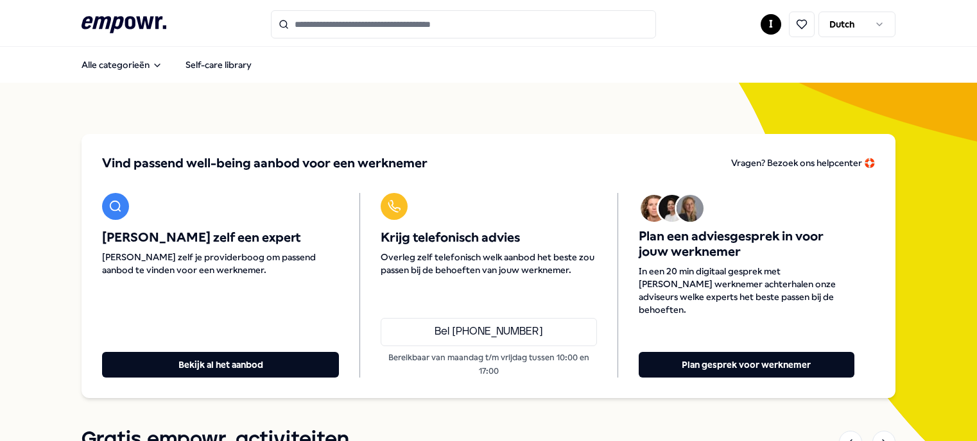 This screenshot has width=977, height=441. What do you see at coordinates (218, 65) in the screenshot?
I see `a: Self-care library` at bounding box center [218, 65].